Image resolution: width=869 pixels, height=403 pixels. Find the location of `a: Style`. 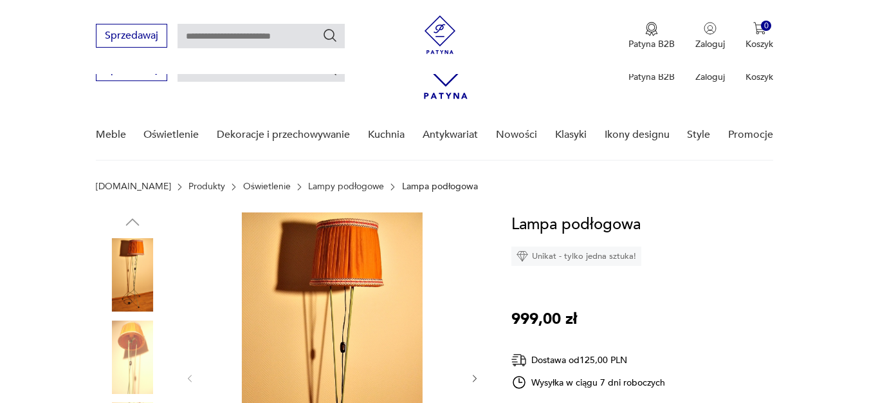

a: Style is located at coordinates (699, 134).